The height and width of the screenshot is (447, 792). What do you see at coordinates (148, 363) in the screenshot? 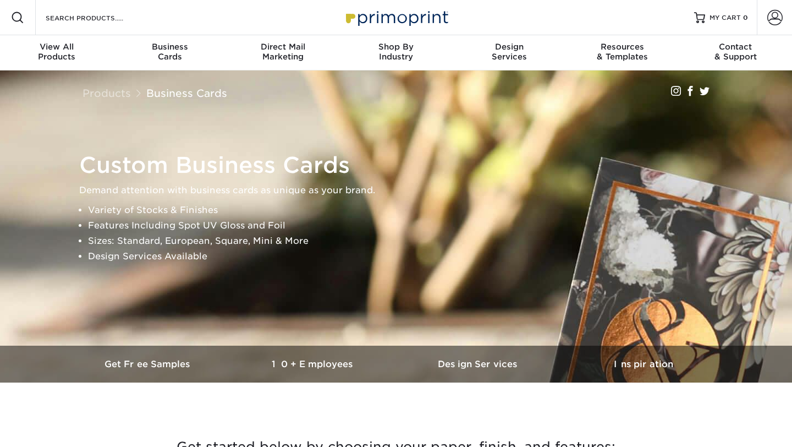
I see `a: Get Free Samples` at bounding box center [148, 363].